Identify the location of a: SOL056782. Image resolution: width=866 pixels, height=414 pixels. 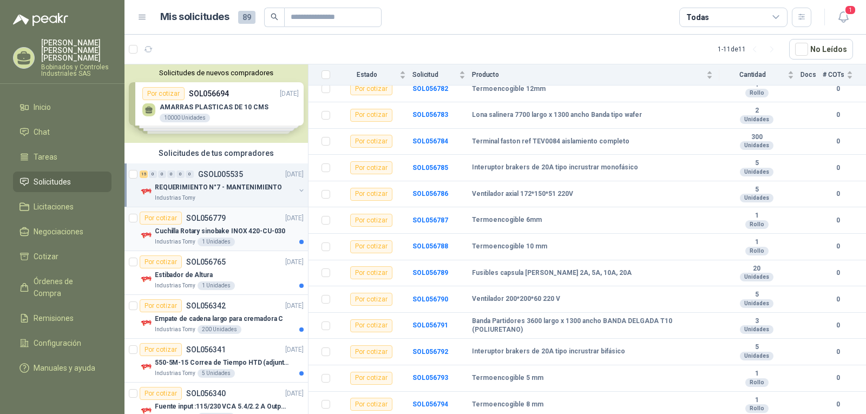
(430, 89).